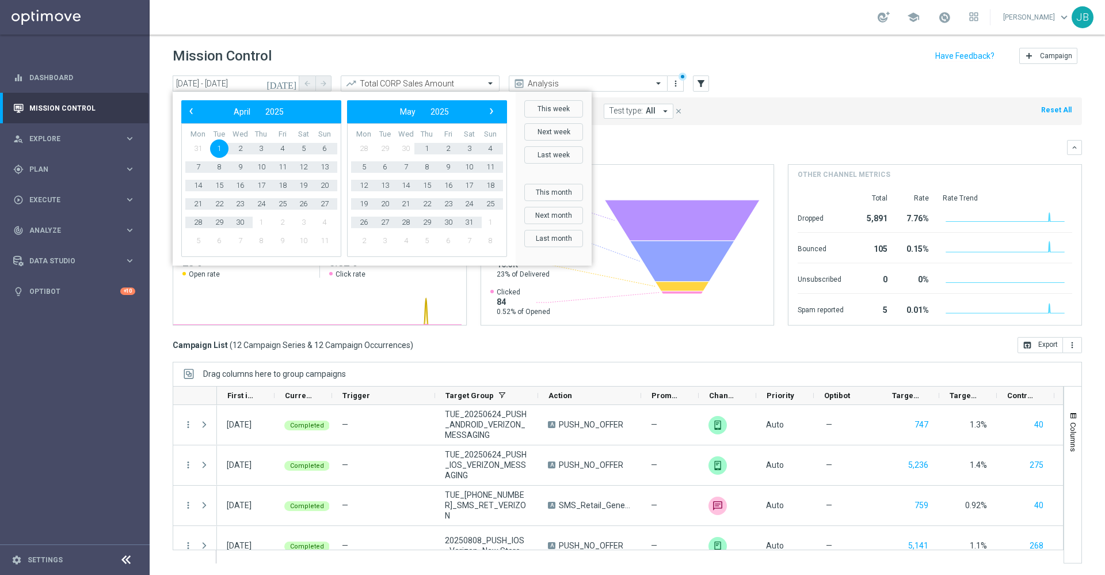 The width and height of the screenshot is (1105, 575). What do you see at coordinates (523, 292) in the screenshot?
I see `span: Clicked` at bounding box center [523, 292].